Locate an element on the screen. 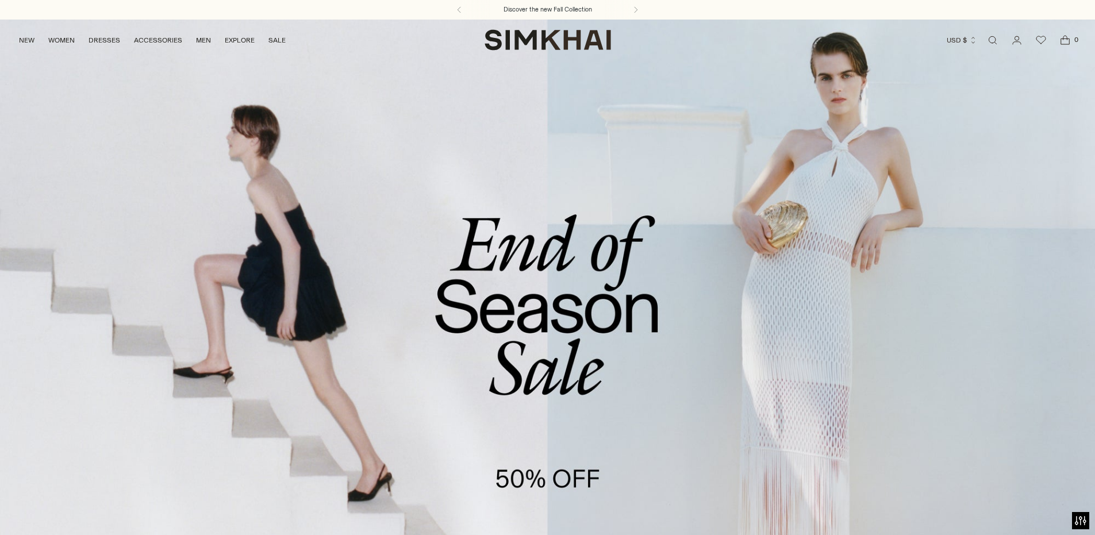  a: Wishlist is located at coordinates (1041, 40).